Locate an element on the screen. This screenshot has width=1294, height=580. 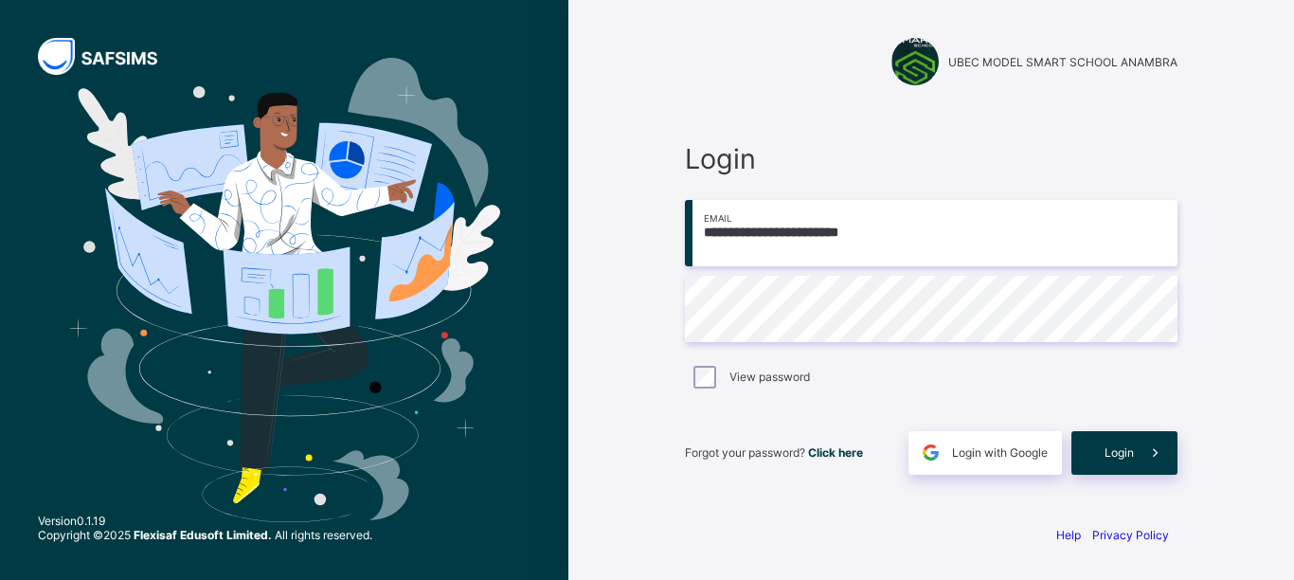
strong: Flexisaf Edusoft Limited. is located at coordinates (203, 534).